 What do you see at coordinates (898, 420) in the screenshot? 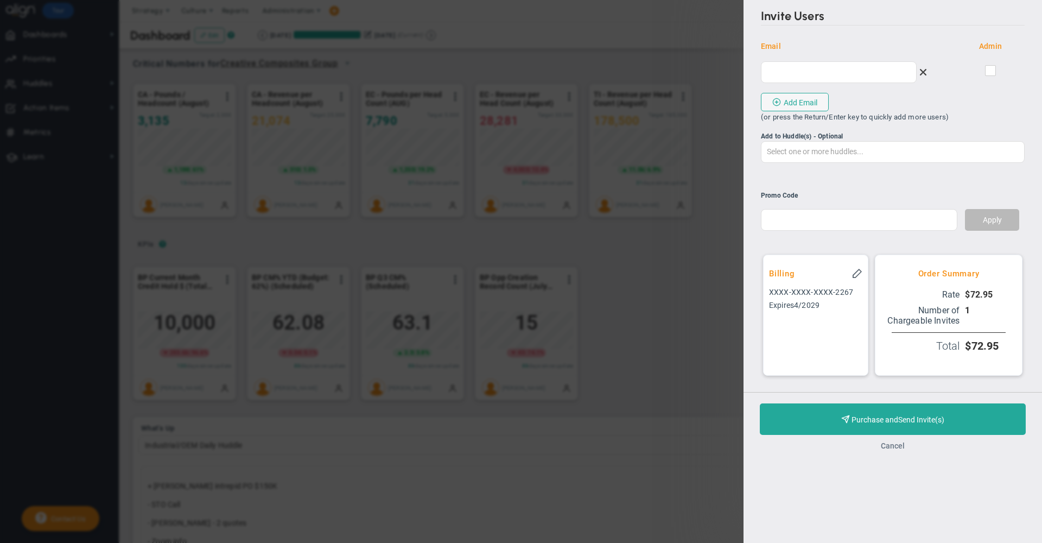
I see `span: Send Invite(s)` at bounding box center [898, 420].